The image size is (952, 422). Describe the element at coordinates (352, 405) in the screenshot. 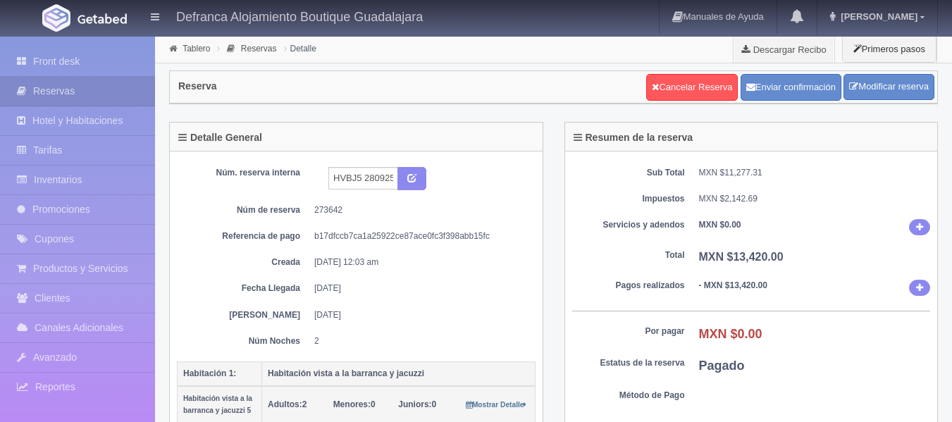

I see `strong: Menores:` at that location.